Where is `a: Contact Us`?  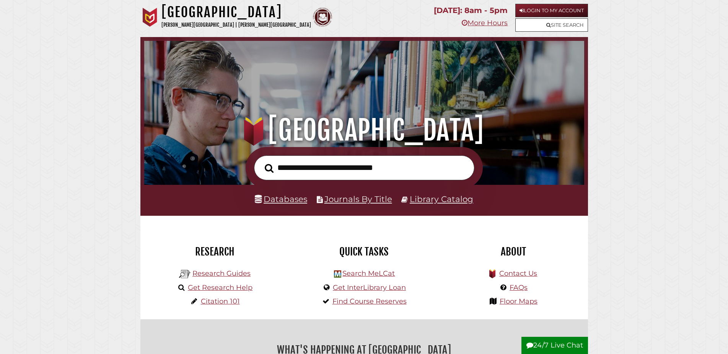
a: Contact Us is located at coordinates (518, 274).